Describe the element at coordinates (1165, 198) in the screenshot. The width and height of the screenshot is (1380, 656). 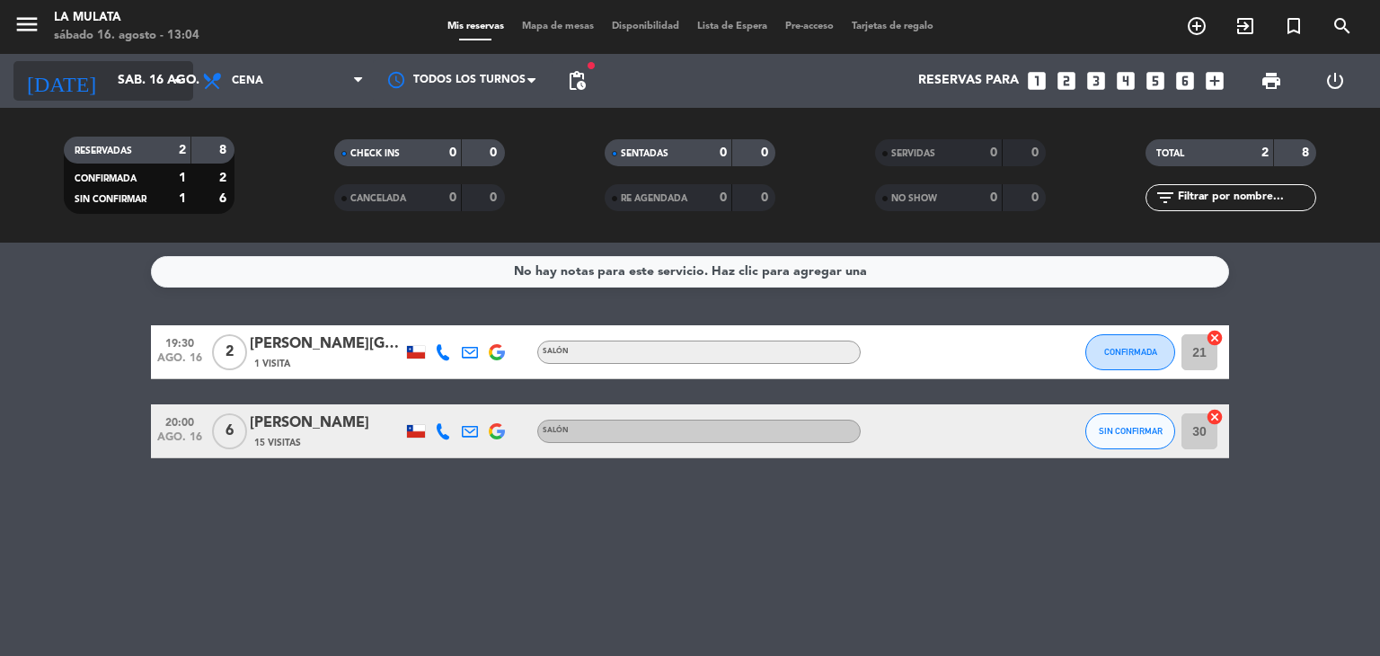
I see `i: filter_list` at that location.